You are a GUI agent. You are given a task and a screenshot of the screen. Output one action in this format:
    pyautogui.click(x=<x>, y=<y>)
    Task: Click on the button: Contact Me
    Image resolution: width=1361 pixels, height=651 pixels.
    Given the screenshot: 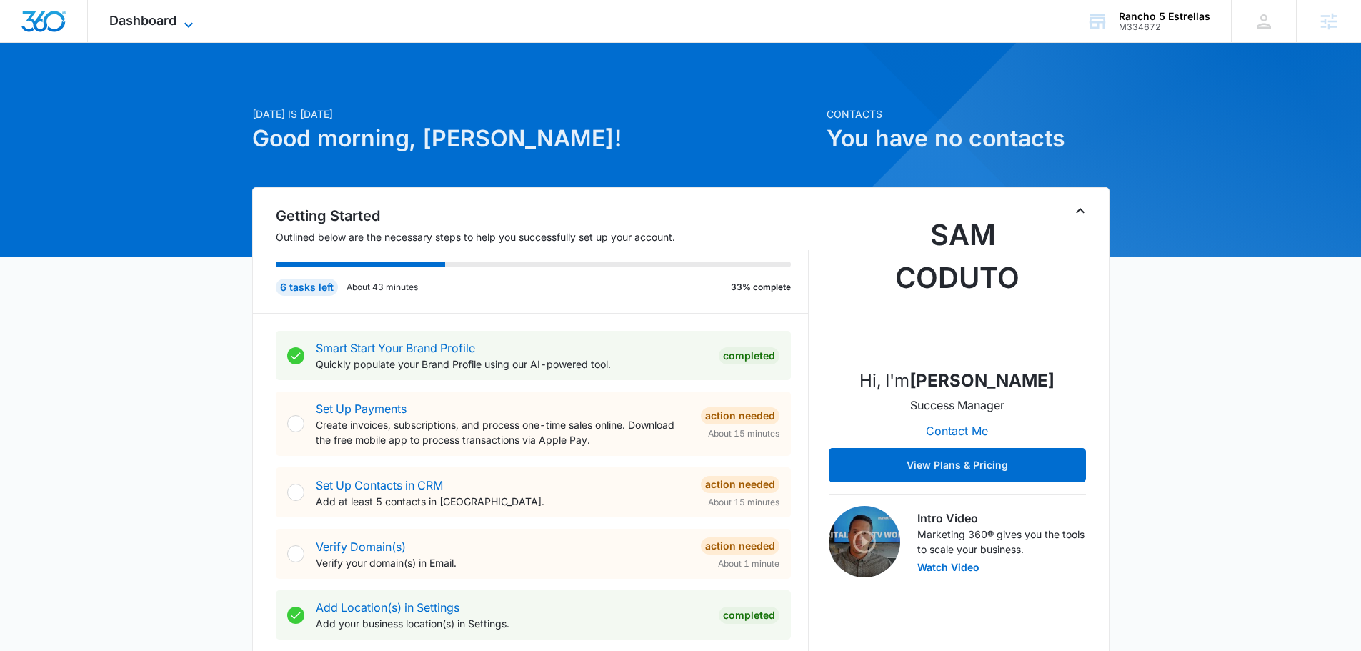 What is the action you would take?
    pyautogui.click(x=957, y=431)
    